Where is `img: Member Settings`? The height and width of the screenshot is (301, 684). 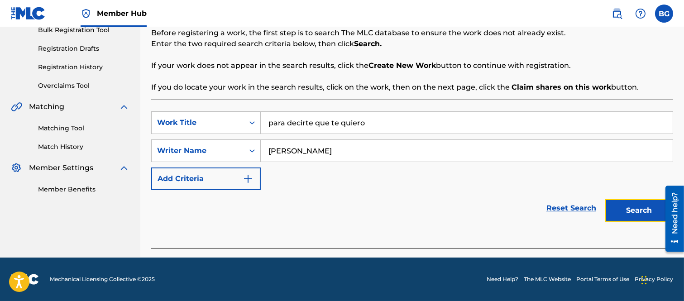 img: Member Settings is located at coordinates (16, 168).